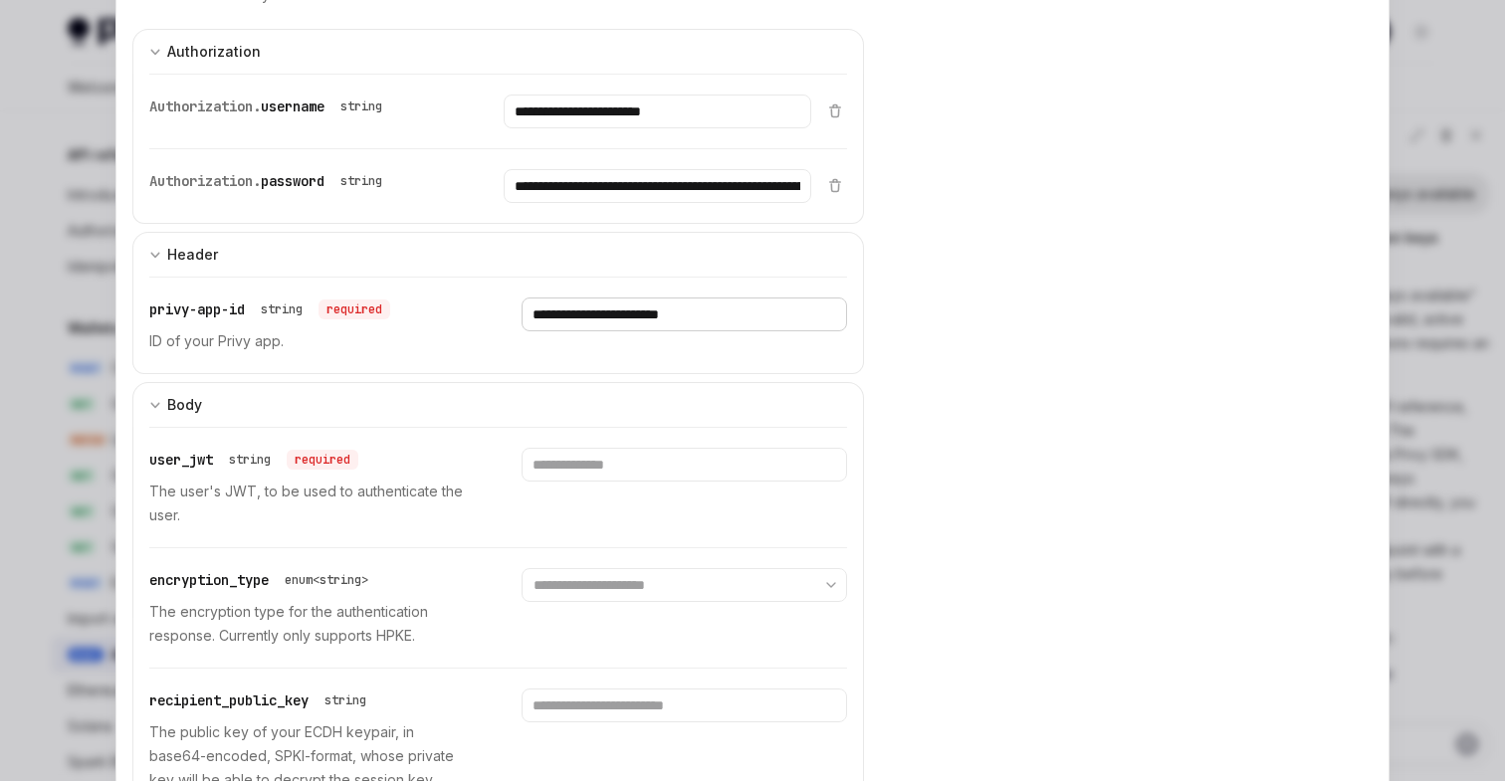 The image size is (1505, 781). Describe the element at coordinates (263, 580) in the screenshot. I see `div: encryption_type` at that location.